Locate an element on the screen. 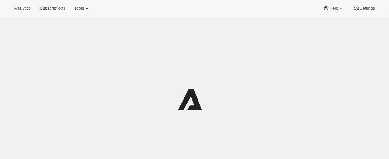 The image size is (389, 159). span: Help is located at coordinates (333, 8).